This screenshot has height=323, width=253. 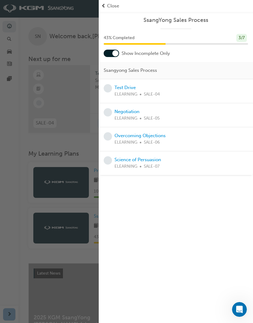 What do you see at coordinates (62, 60) in the screenshot?
I see `p: How can we help?` at bounding box center [62, 60].